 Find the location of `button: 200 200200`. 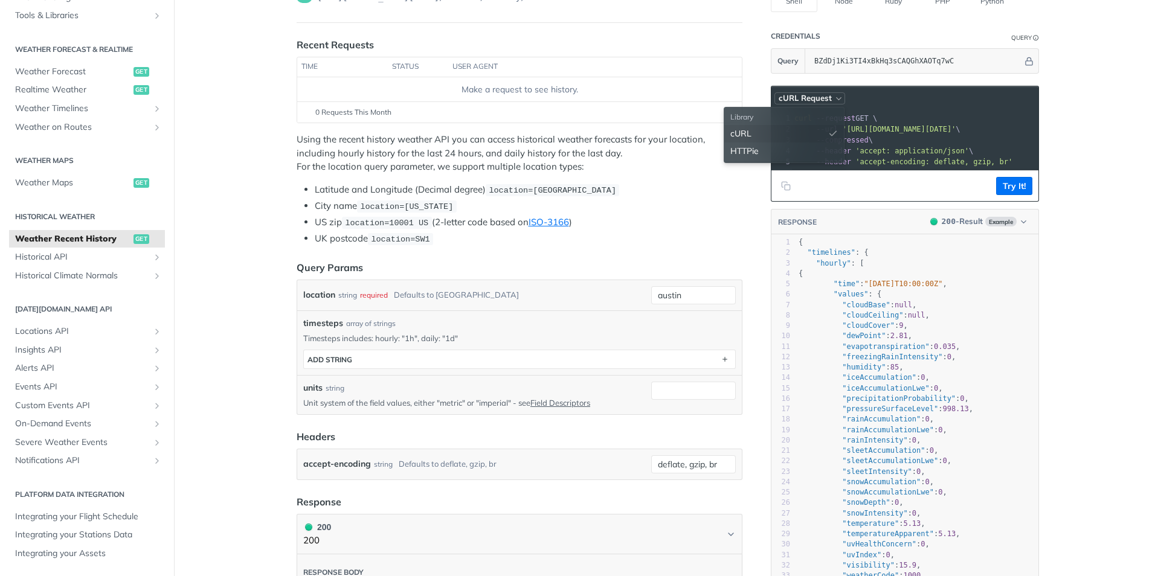

button: 200 200200 is located at coordinates (520, 534).